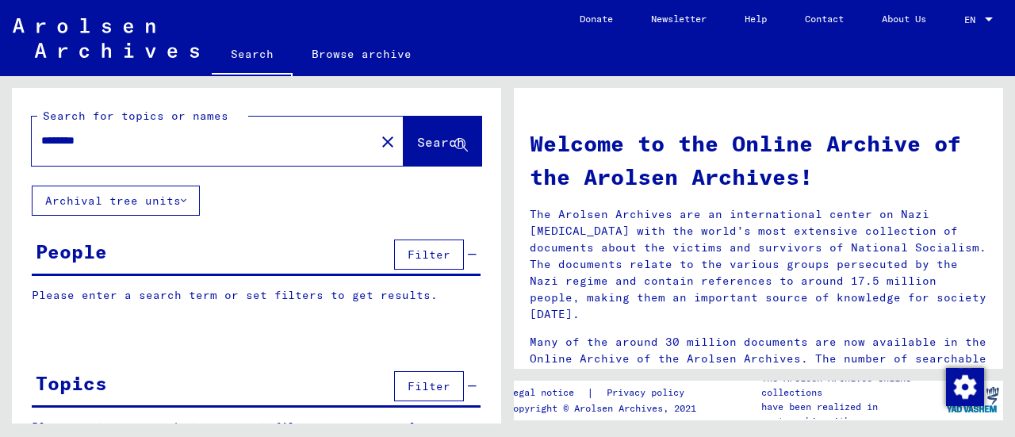 The image size is (1015, 437). What do you see at coordinates (443, 141) in the screenshot?
I see `button: Search` at bounding box center [443, 141].